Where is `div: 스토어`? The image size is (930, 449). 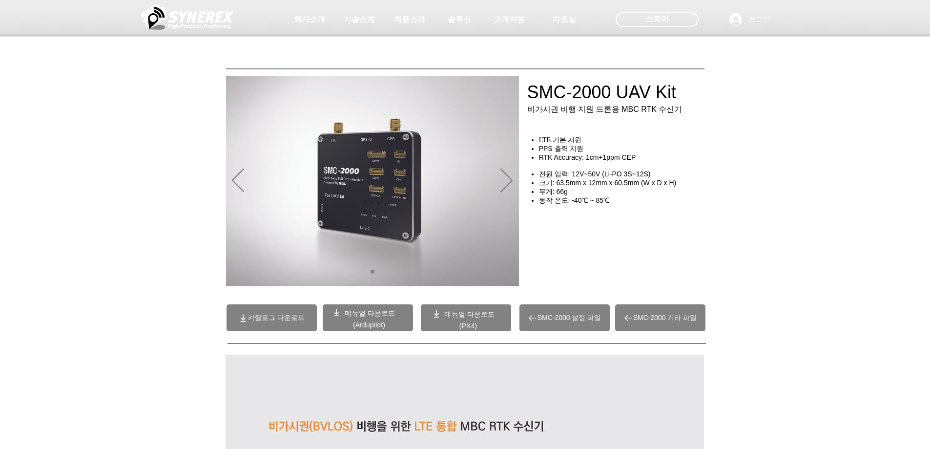 div: 스토어 is located at coordinates (657, 20).